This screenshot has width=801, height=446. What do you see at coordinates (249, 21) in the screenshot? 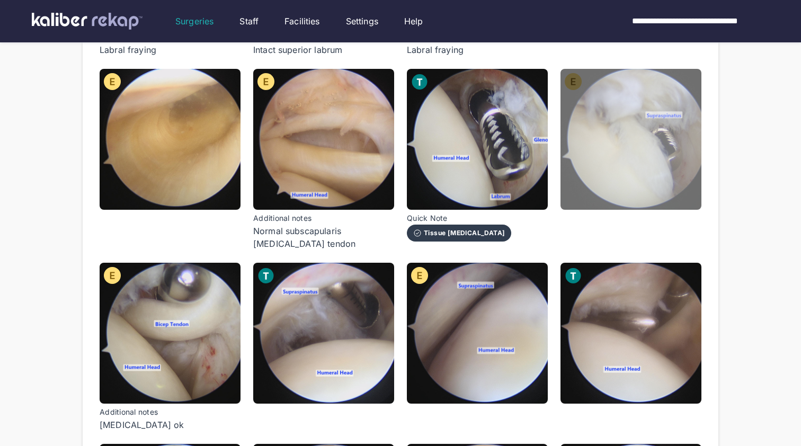
I see `a: Staff` at bounding box center [249, 21].